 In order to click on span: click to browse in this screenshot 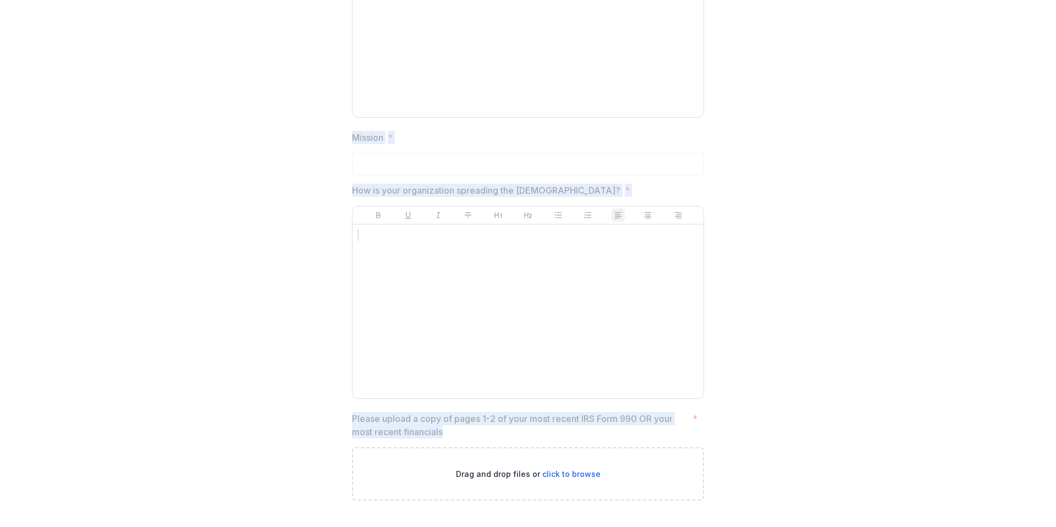, I will do `click(571, 473)`.